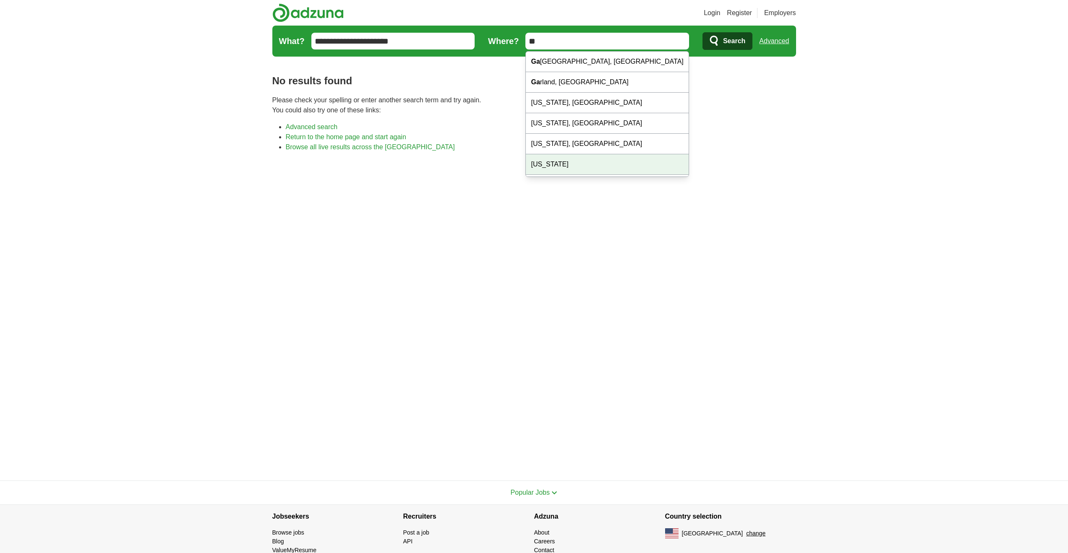 The image size is (1068, 553). Describe the element at coordinates (730, 517) in the screenshot. I see `h4: Country selection` at that location.